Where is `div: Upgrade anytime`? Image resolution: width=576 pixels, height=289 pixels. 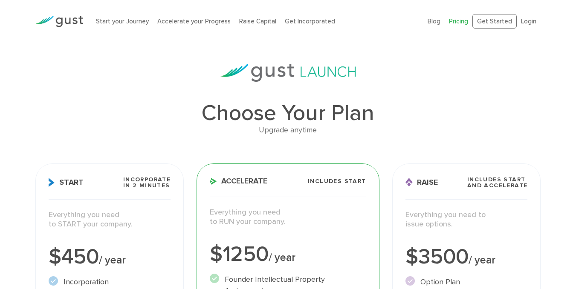
div: Upgrade anytime is located at coordinates (288, 130).